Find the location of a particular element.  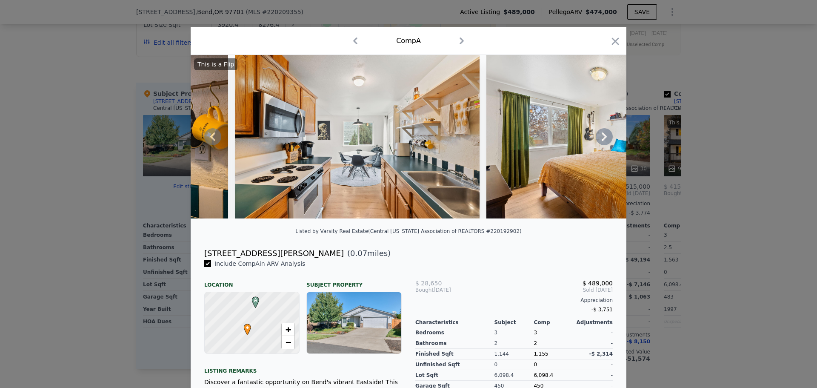

span: ( miles) is located at coordinates (367, 253).